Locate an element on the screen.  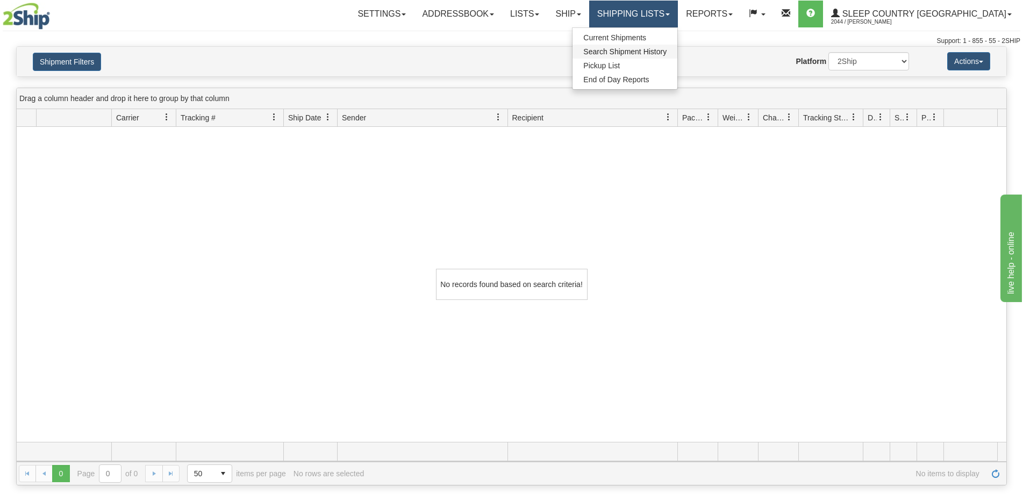
span: Page sizes drop down is located at coordinates (210, 474).